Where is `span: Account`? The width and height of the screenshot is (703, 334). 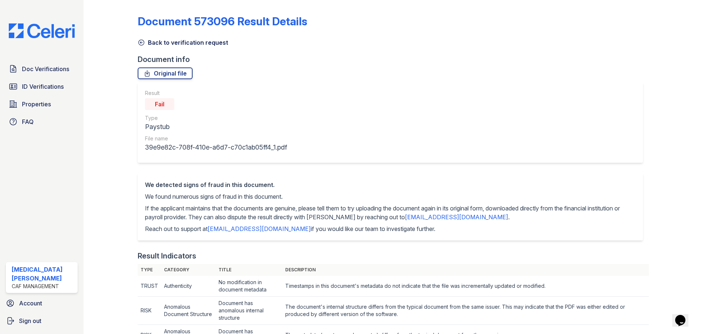
span: Account is located at coordinates (30, 303).